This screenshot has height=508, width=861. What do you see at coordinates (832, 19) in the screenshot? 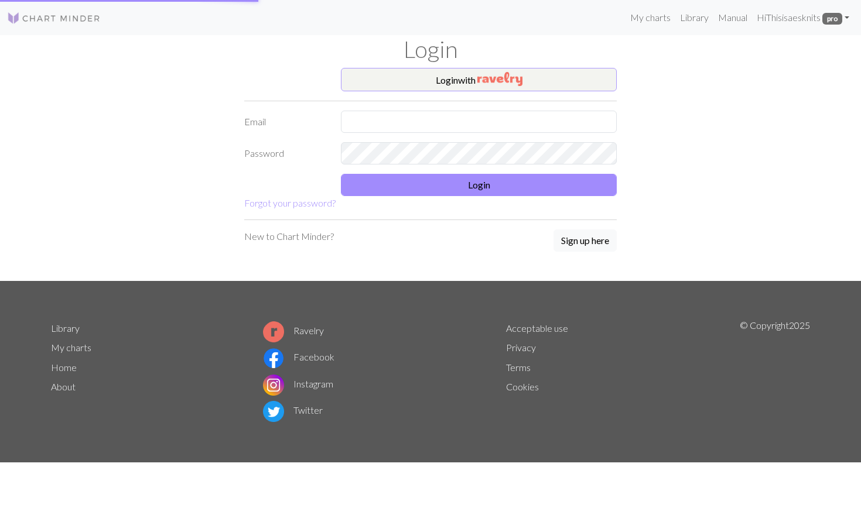
I see `span: pro` at bounding box center [832, 19].